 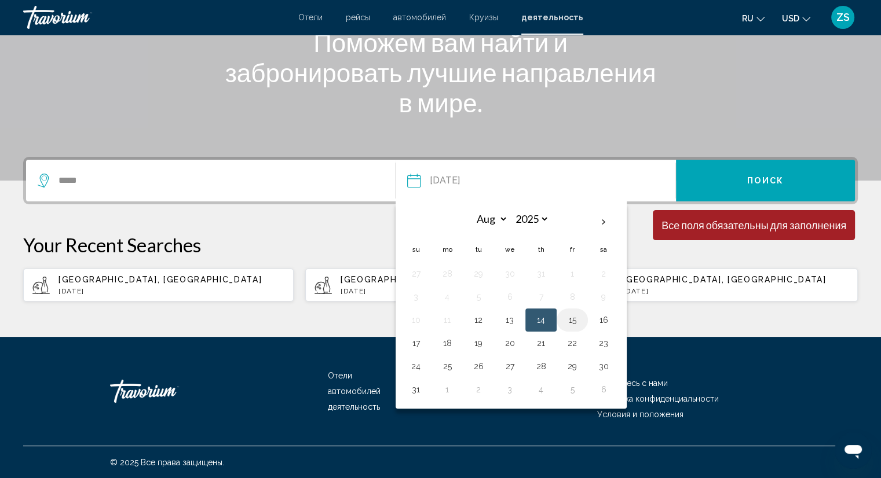 I want to click on button: Day 12, so click(x=478, y=320).